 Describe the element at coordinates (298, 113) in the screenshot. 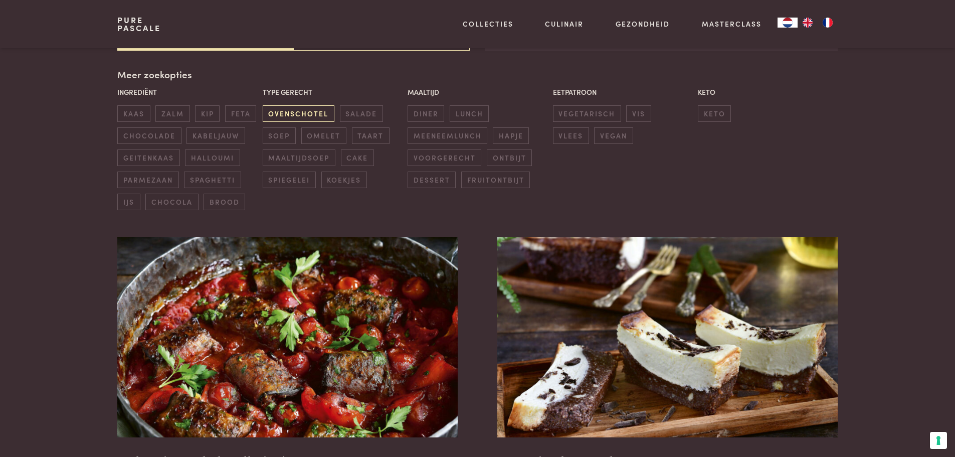

I see `span: ovenschotel` at that location.